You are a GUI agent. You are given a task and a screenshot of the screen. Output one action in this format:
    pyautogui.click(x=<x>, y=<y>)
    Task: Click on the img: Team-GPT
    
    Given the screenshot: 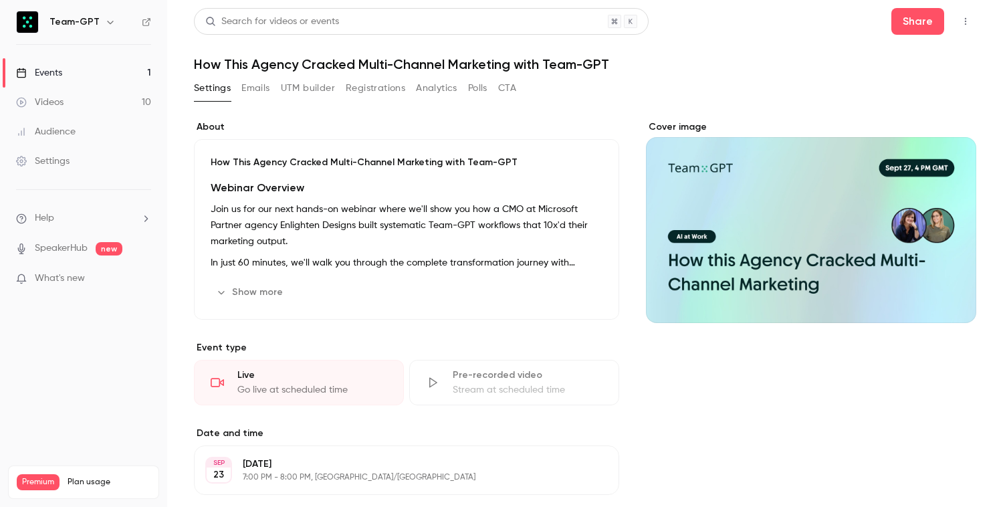 What is the action you would take?
    pyautogui.click(x=27, y=22)
    